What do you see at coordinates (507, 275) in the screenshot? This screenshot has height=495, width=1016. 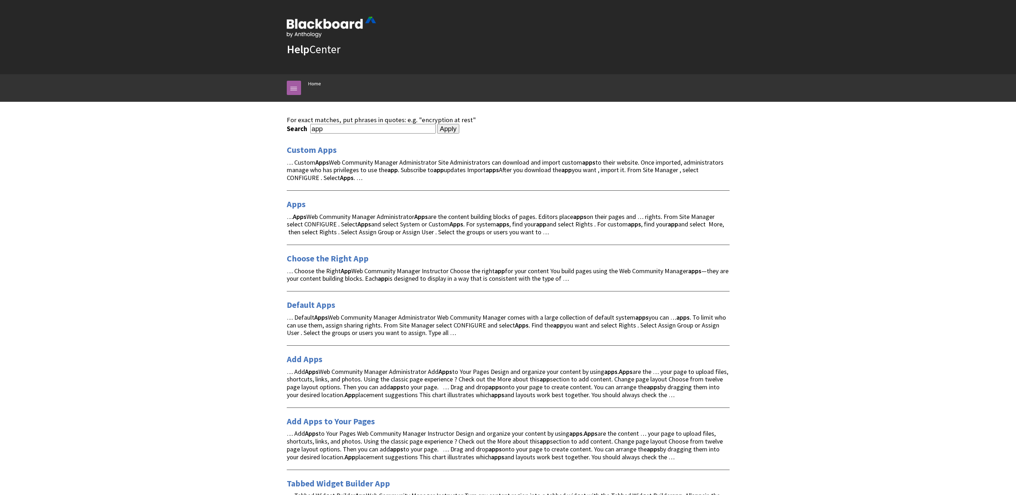 I see `span: … Choose the Right Web Community Manager Instructor Choose the right for your content You build p...` at bounding box center [507, 275].